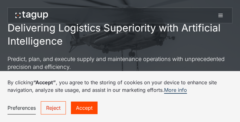 The image size is (240, 122). Describe the element at coordinates (120, 63) in the screenshot. I see `p: Predict, plan, and execute supply and maintenance operations with unprecedented precision and eff...` at that location.